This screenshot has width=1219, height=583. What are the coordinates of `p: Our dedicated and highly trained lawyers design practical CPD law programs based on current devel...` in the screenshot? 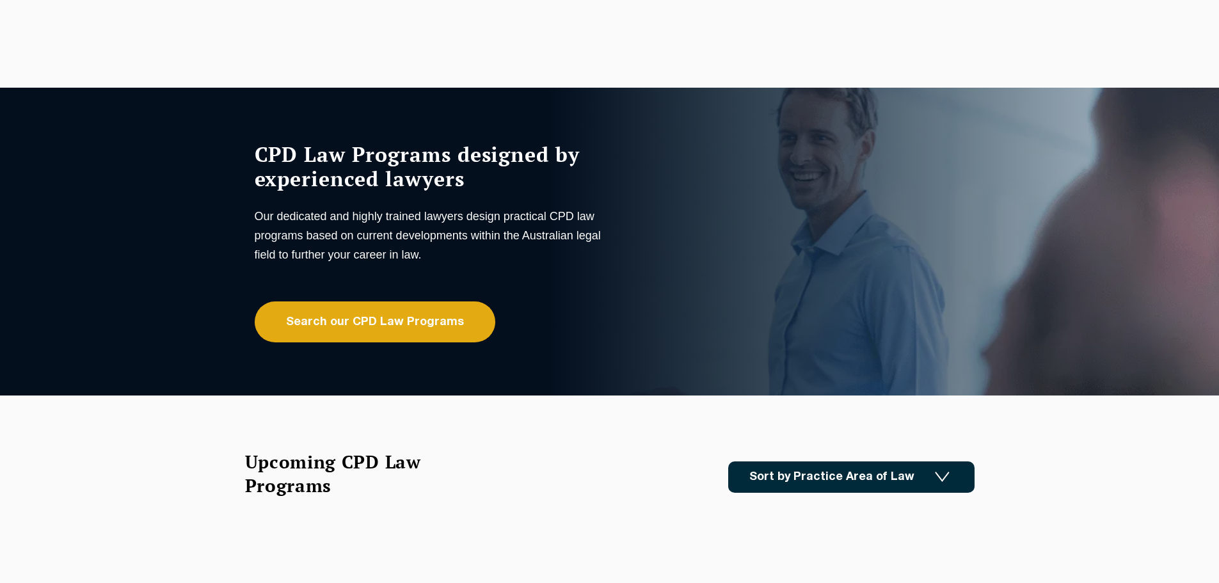 It's located at (431, 235).